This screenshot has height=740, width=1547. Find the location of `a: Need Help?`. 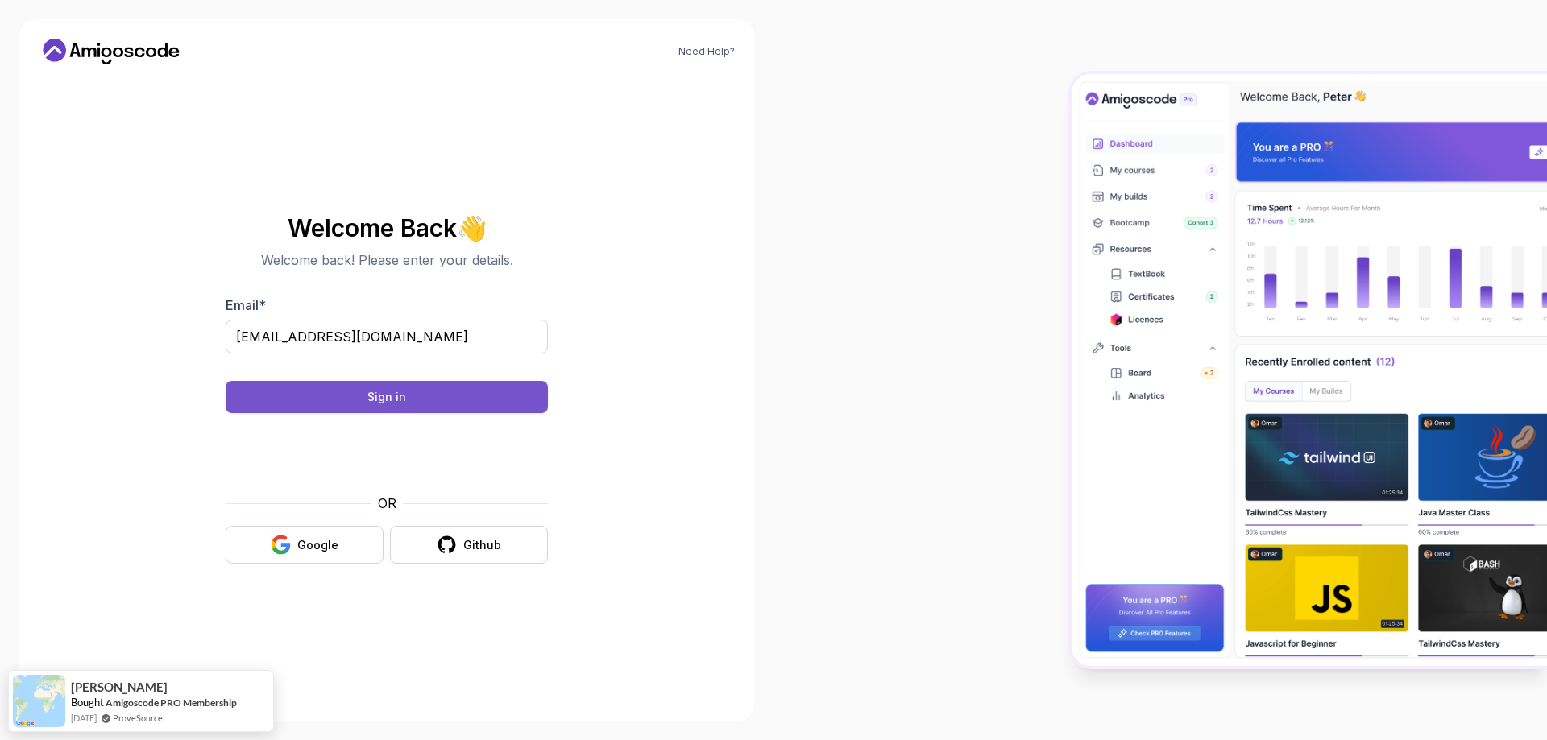

a: Need Help? is located at coordinates (706, 52).